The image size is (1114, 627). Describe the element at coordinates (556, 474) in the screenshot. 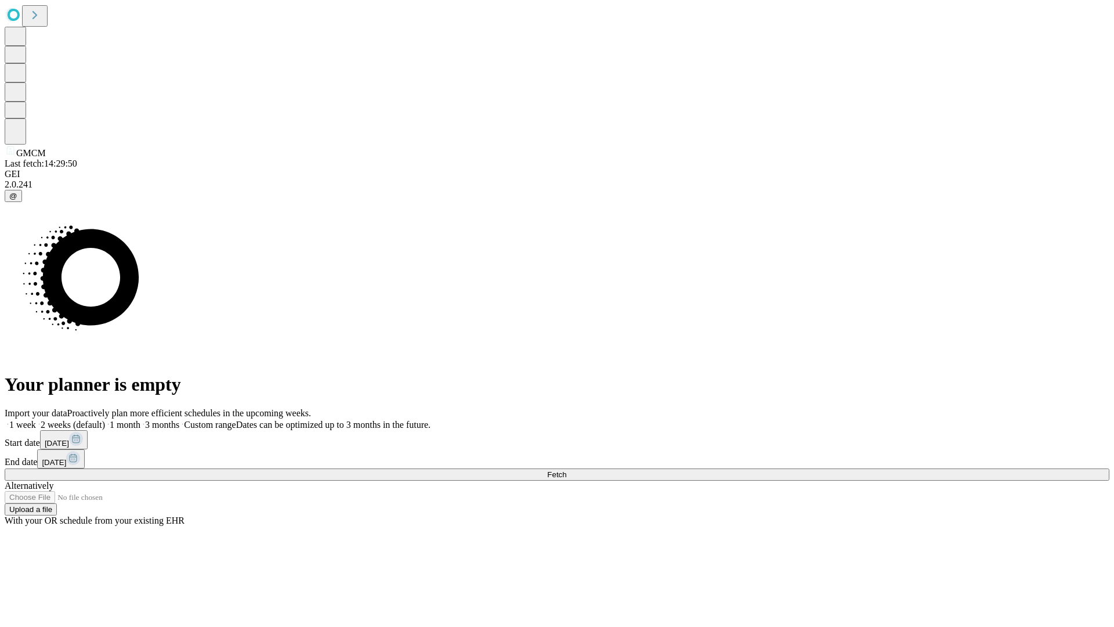

I see `span: Fetch` at that location.